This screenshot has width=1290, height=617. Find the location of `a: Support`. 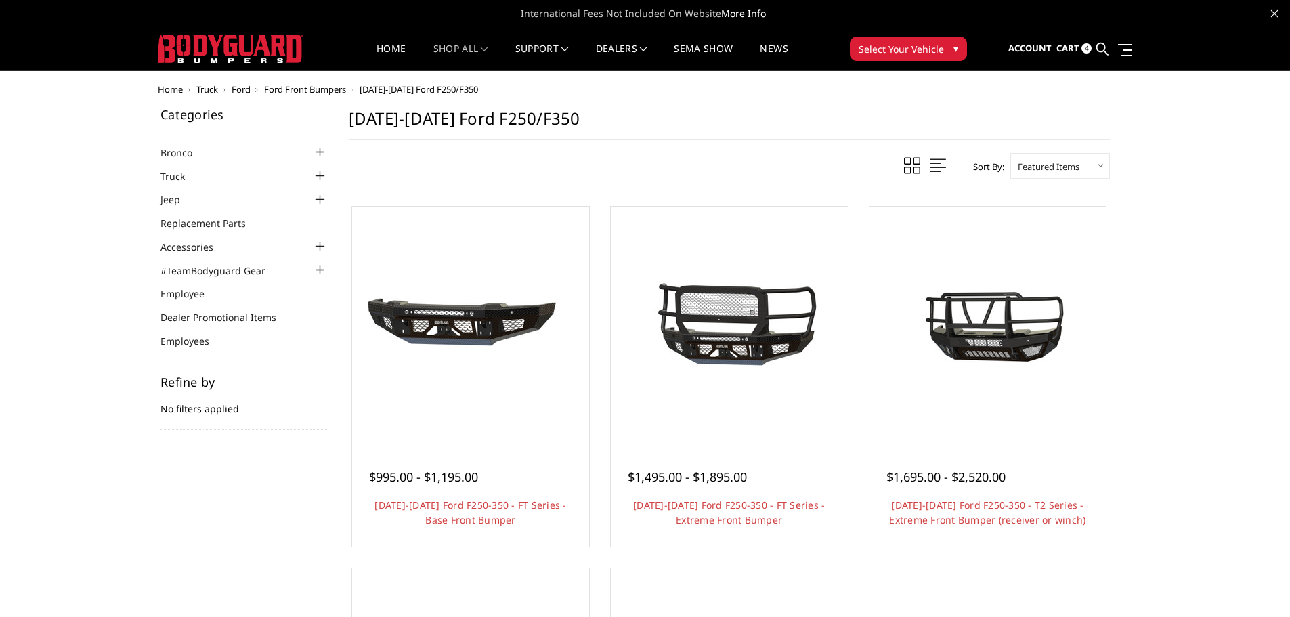

a: Support is located at coordinates (542, 57).